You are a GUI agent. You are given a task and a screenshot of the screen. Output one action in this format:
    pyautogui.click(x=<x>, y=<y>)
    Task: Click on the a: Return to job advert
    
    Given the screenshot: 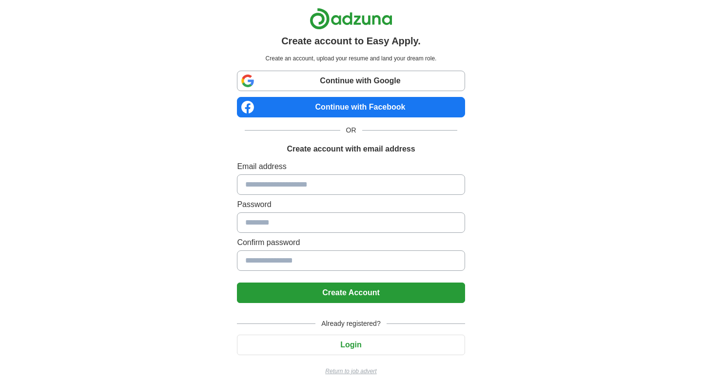 What is the action you would take?
    pyautogui.click(x=351, y=372)
    